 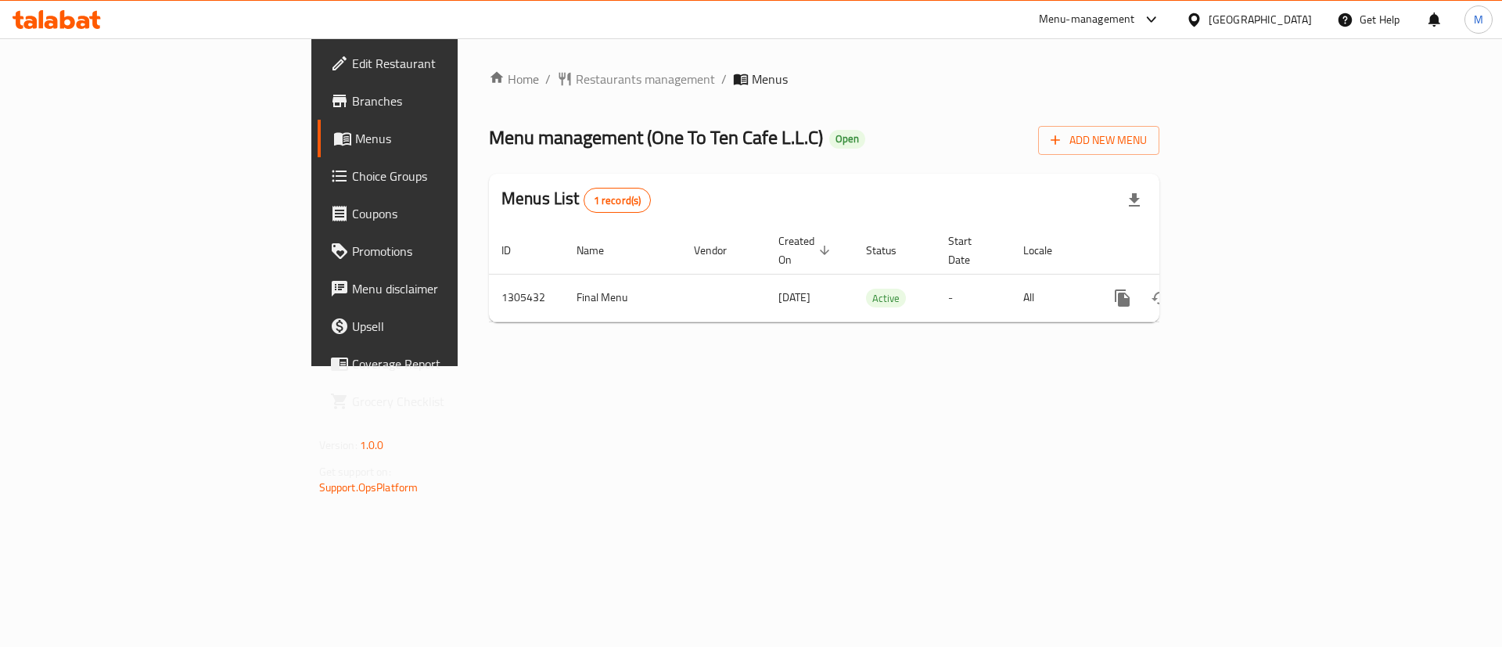 What do you see at coordinates (355, 472) in the screenshot?
I see `span: Get support on:` at bounding box center [355, 472].